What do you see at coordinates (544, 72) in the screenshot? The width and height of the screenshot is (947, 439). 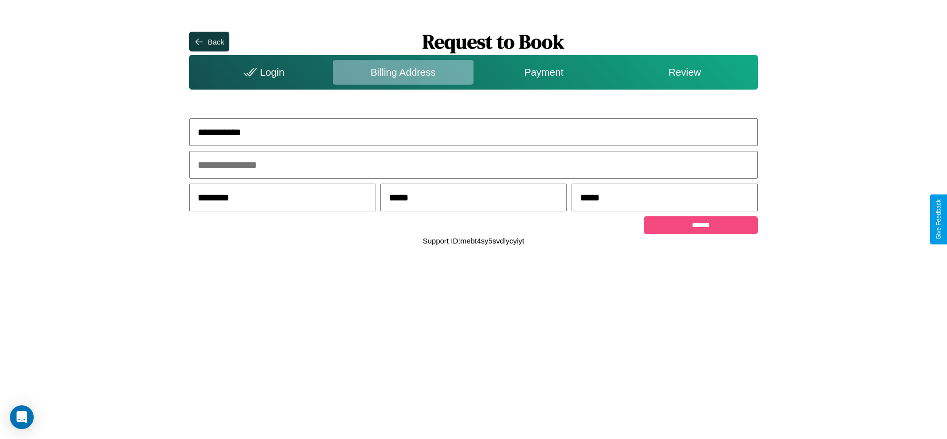 I see `div: Payment` at bounding box center [544, 72].